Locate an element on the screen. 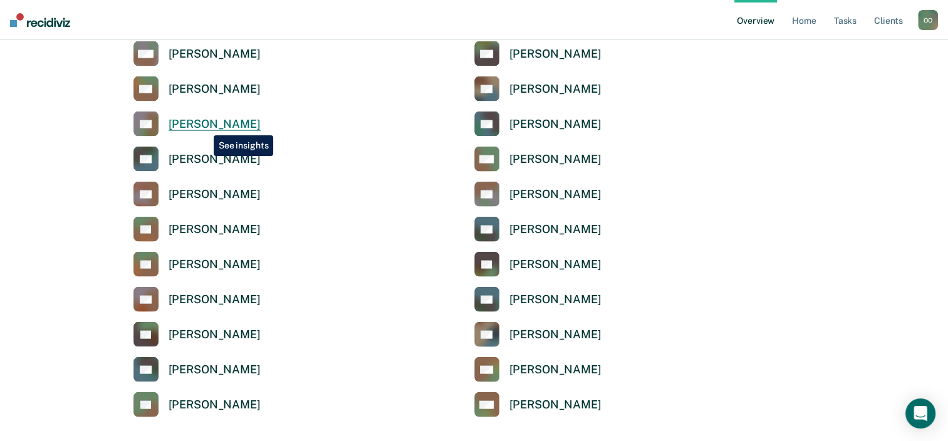 The height and width of the screenshot is (441, 948). img: Recidiviz is located at coordinates (40, 20).